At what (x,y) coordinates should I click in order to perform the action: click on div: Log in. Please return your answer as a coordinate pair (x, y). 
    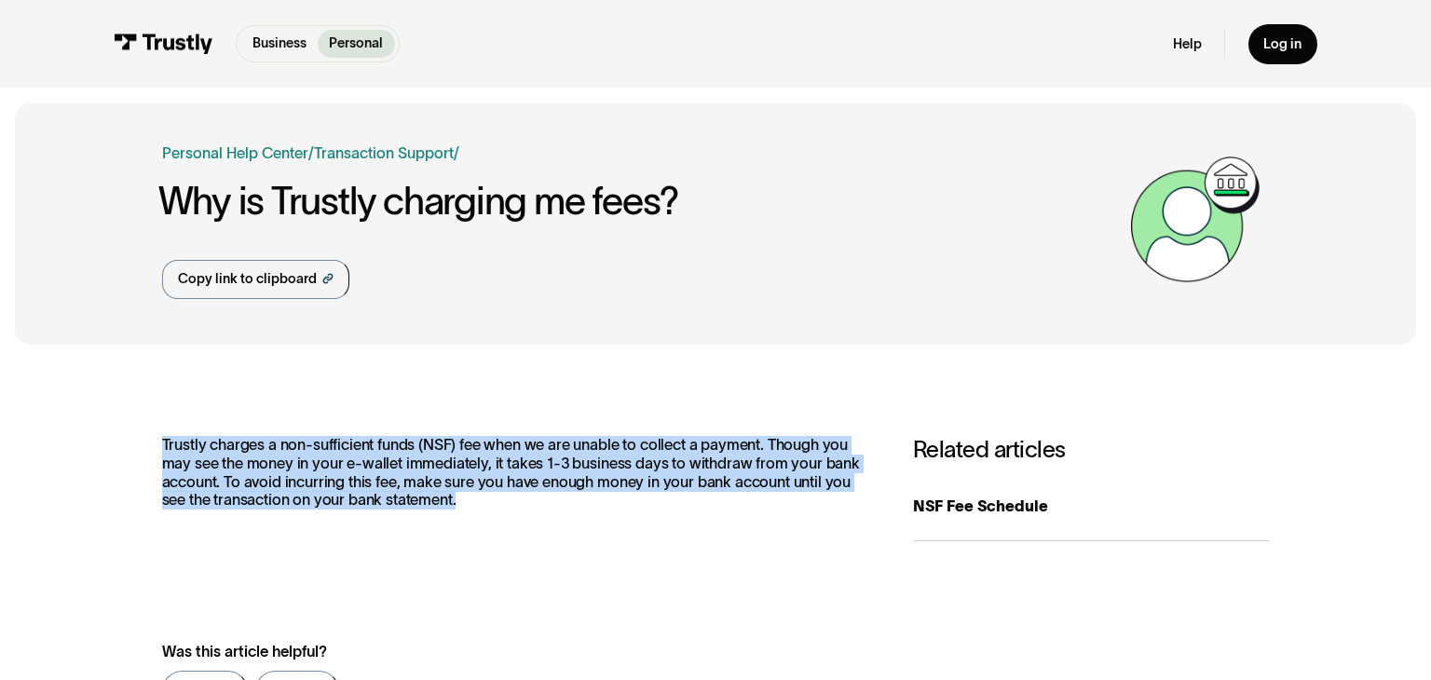
    Looking at the image, I should click on (1282, 44).